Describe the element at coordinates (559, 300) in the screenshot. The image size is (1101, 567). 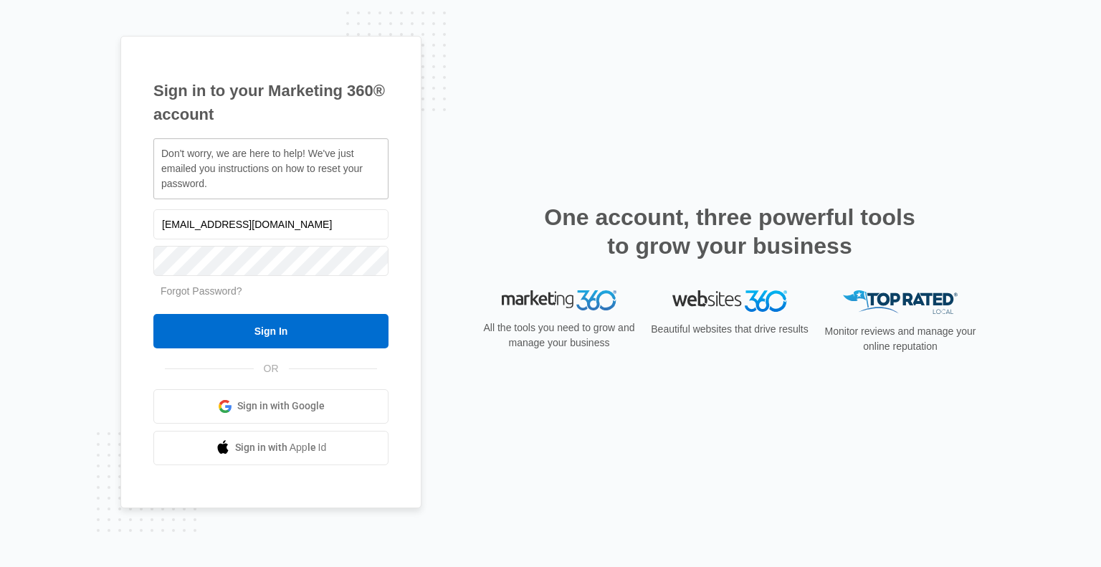
I see `img: Marketing 360` at that location.